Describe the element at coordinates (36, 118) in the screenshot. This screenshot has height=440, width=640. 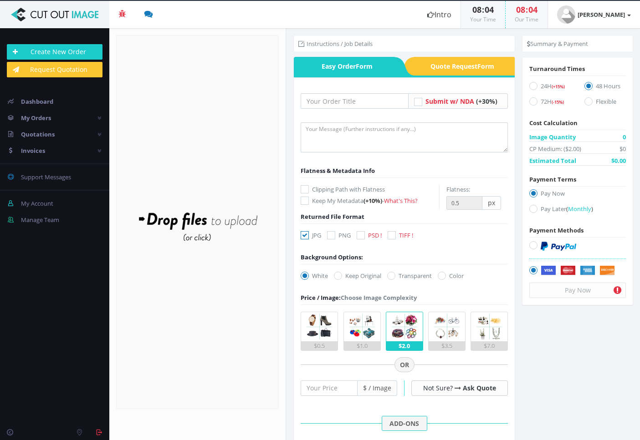
I see `span: My Orders` at that location.